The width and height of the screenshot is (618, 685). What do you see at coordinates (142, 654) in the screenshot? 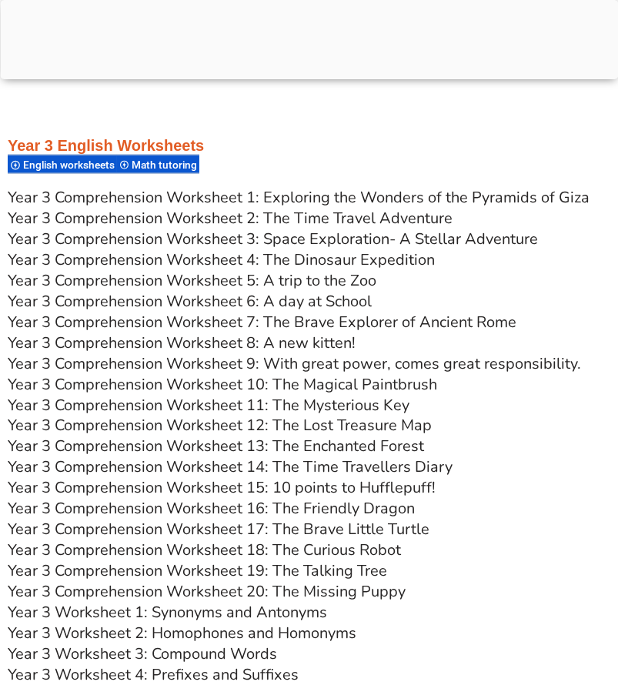
I see `a: Year 3 Worksheet 3: Compound Words` at bounding box center [142, 654].